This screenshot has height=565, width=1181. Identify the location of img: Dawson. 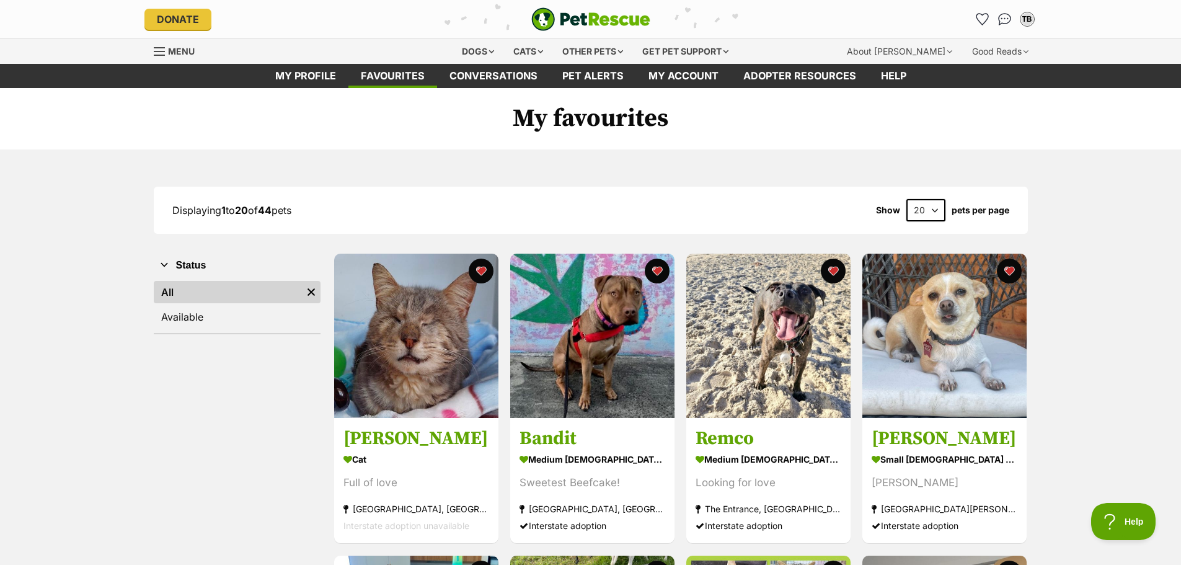
(416, 335).